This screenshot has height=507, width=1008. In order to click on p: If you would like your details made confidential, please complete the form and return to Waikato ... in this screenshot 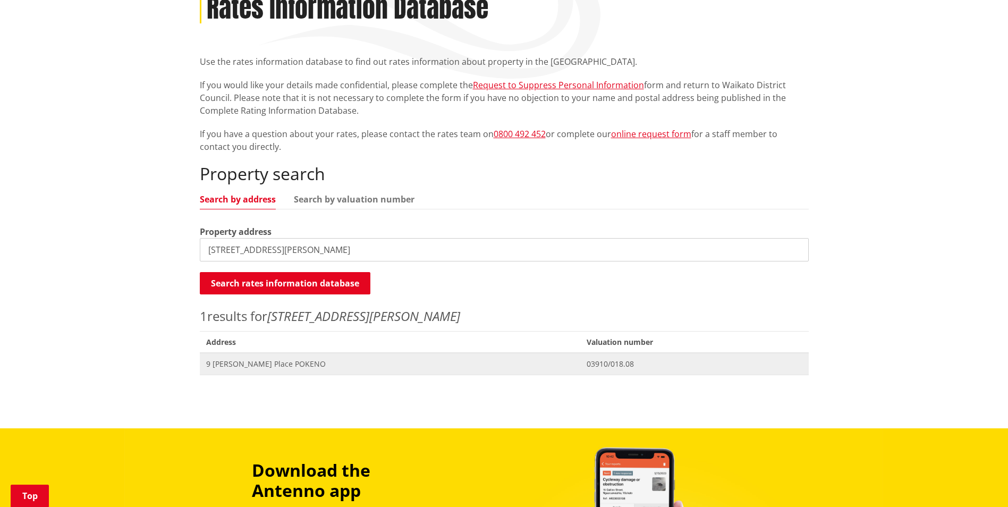, I will do `click(504, 98)`.